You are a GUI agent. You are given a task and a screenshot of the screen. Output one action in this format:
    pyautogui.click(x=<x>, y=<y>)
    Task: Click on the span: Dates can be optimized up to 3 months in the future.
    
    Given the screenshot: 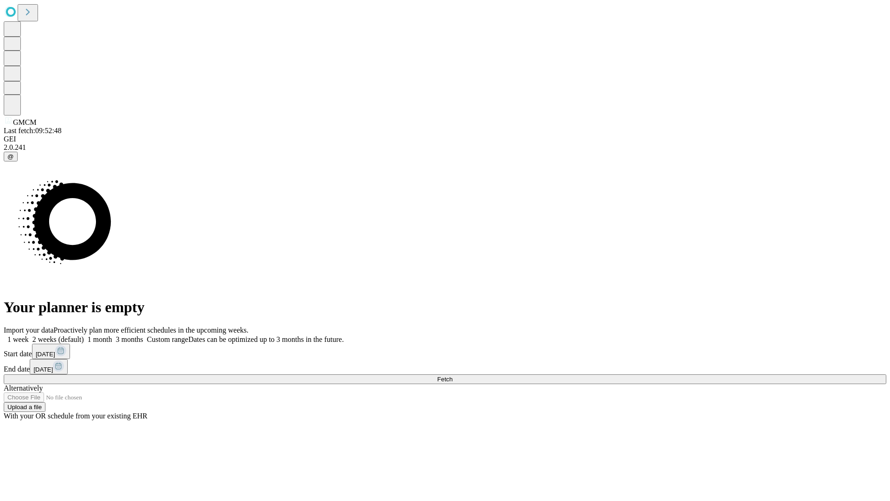 What is the action you would take?
    pyautogui.click(x=266, y=339)
    